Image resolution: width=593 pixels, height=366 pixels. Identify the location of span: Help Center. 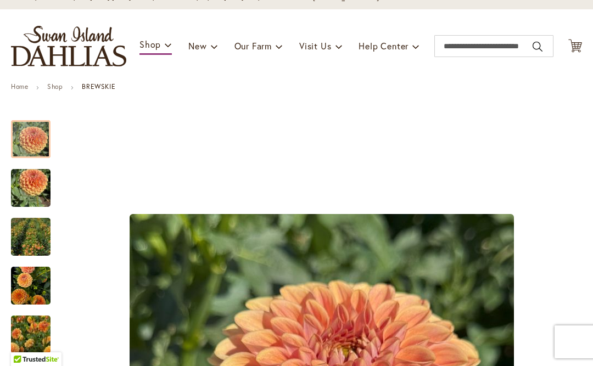
(383, 46).